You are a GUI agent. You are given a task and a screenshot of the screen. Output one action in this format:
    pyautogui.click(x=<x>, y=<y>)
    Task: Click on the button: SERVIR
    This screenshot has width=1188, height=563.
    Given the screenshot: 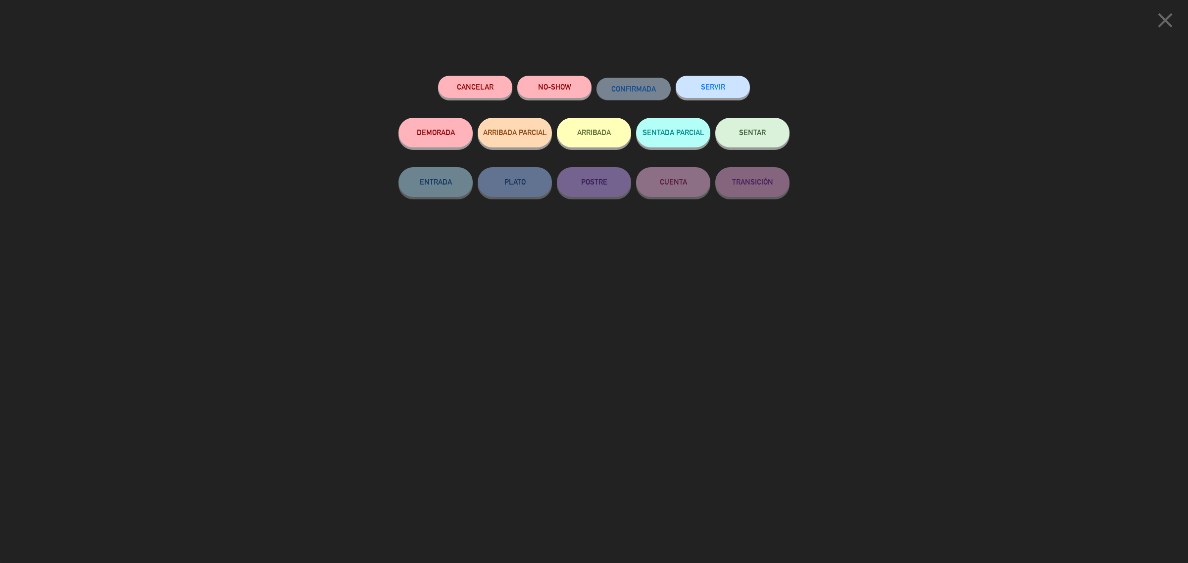 What is the action you would take?
    pyautogui.click(x=713, y=87)
    